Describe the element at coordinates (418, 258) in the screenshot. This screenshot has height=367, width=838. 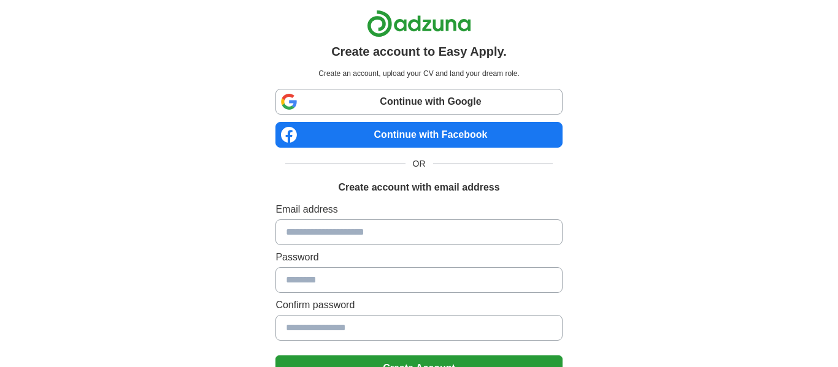
I see `label: Password` at that location.